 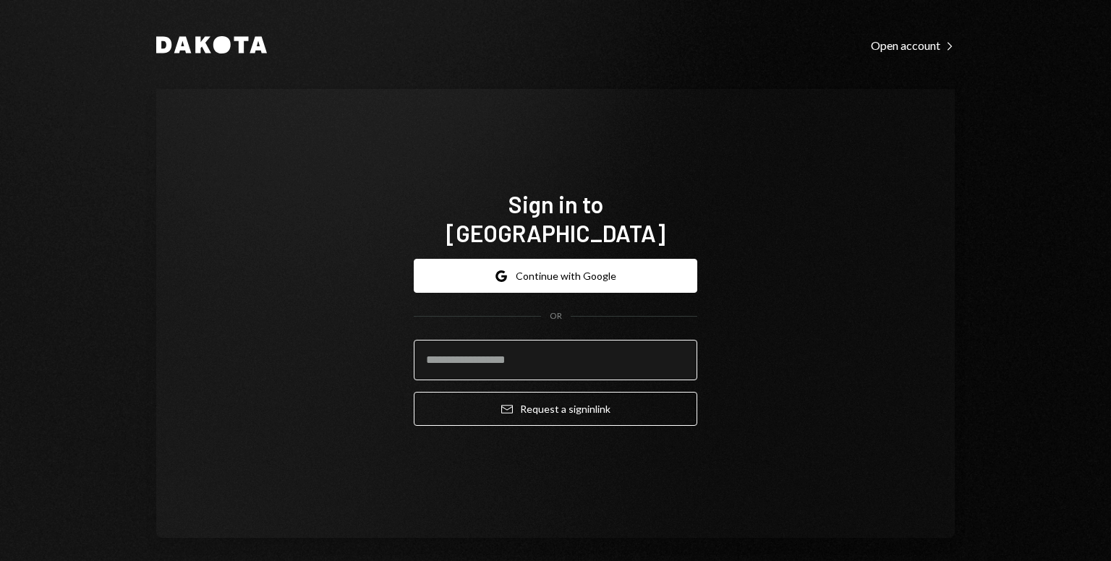 What do you see at coordinates (912, 46) in the screenshot?
I see `div: Open account` at bounding box center [912, 46].